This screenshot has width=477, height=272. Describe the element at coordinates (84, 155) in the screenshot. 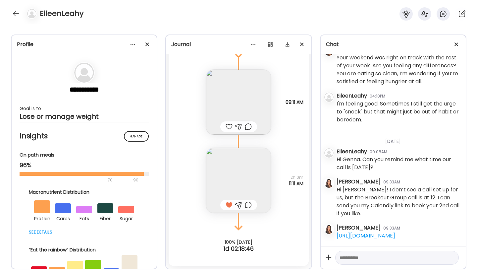

I see `div: On path meals` at that location.